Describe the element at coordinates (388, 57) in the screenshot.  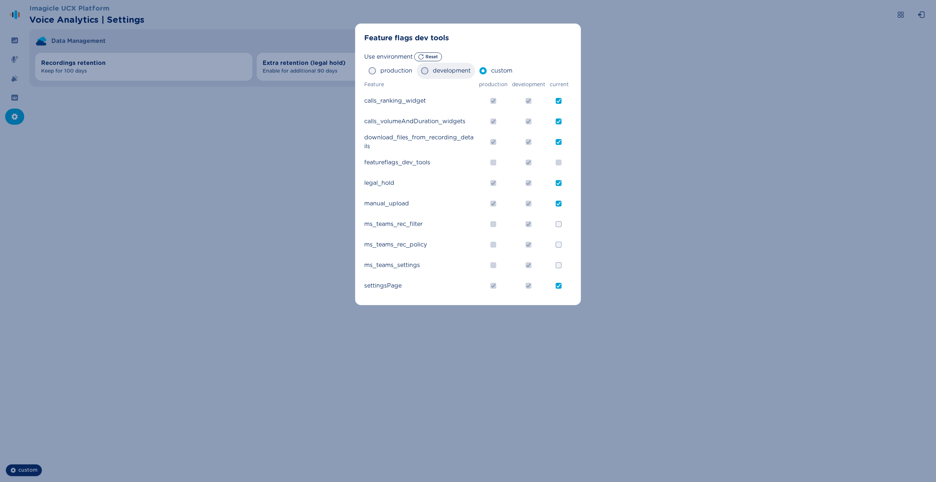
I see `span: Use environment` at that location.